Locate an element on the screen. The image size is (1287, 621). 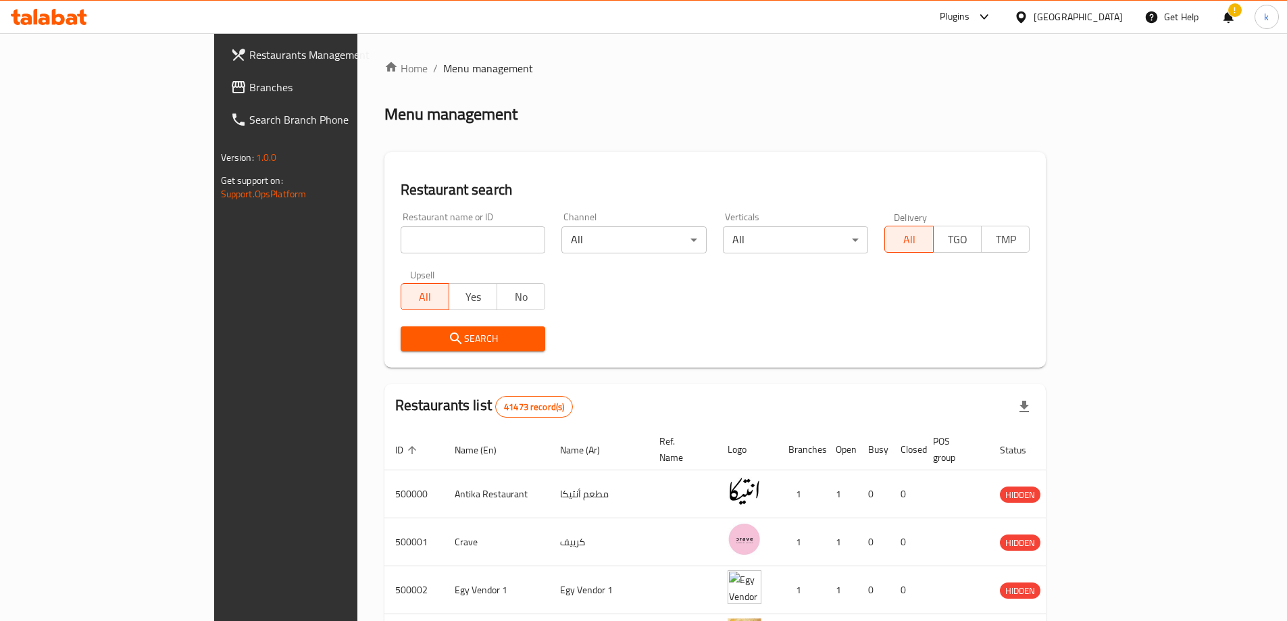
span: Ref. Name is located at coordinates (679, 449).